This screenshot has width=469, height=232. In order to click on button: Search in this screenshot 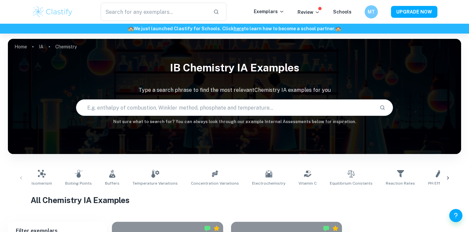, I will do `click(383, 108)`.